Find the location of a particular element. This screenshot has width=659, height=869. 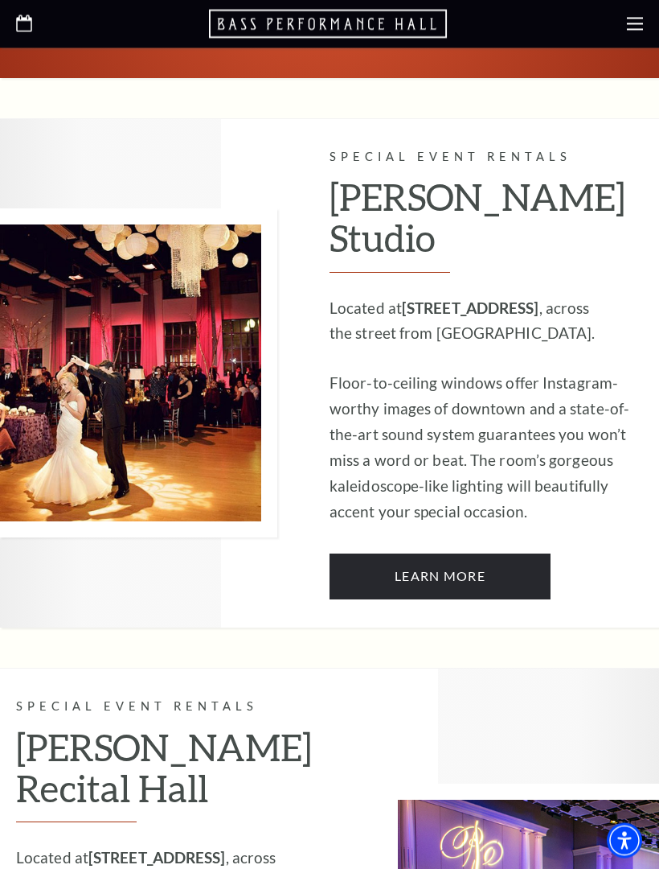

div: Accessibility Menu is located at coordinates (625, 840).